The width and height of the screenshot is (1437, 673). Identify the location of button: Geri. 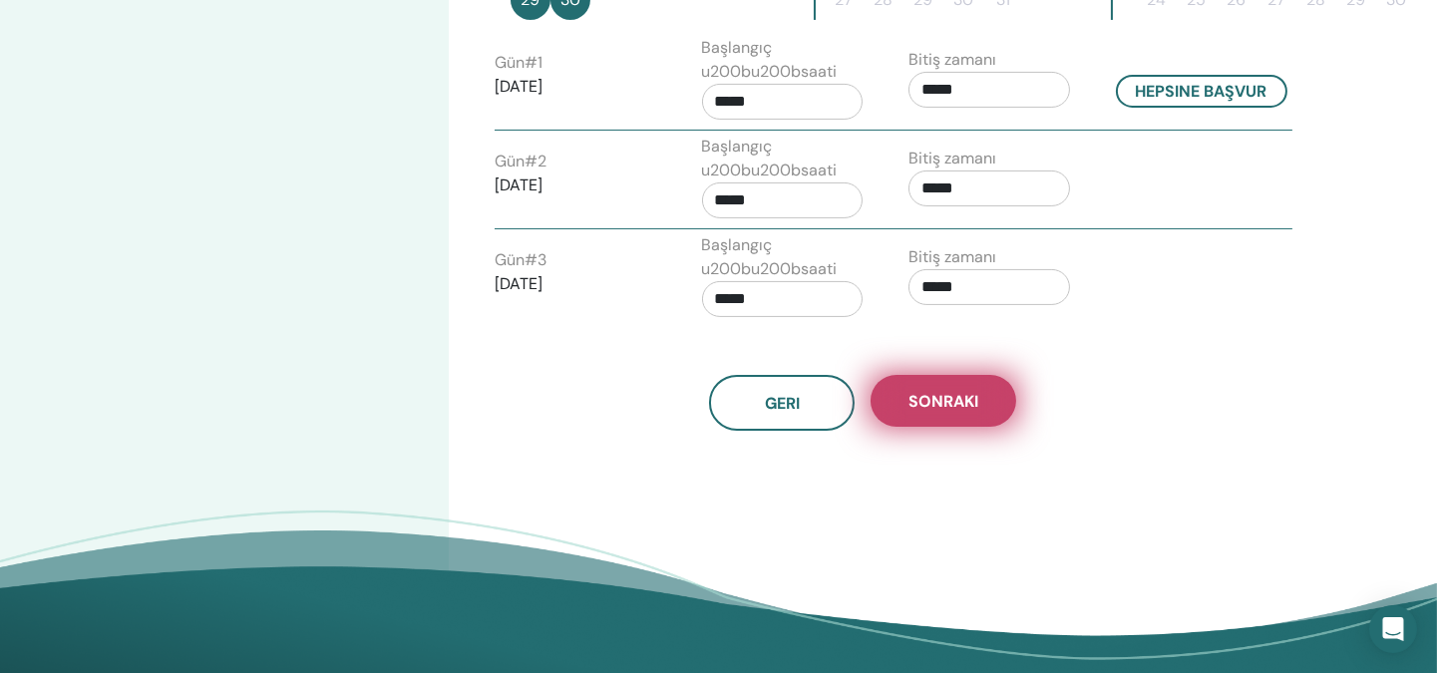
(782, 403).